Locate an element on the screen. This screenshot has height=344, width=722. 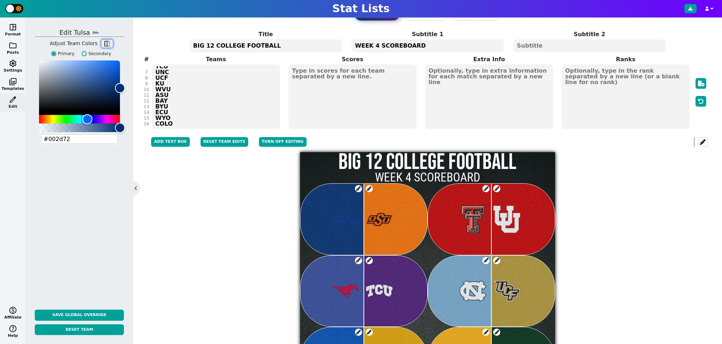
label: Primary is located at coordinates (61, 54).